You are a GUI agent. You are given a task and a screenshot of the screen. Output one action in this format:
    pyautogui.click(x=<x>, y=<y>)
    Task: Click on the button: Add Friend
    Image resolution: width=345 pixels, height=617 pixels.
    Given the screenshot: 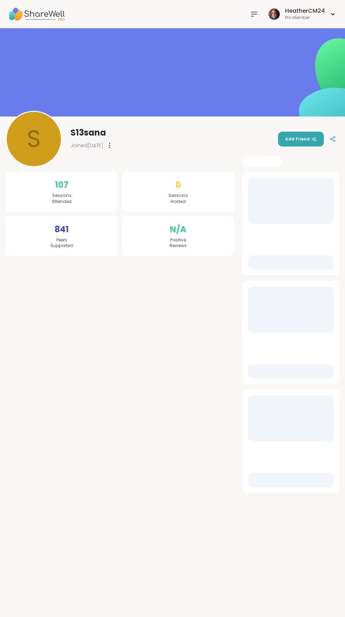 What is the action you would take?
    pyautogui.click(x=301, y=139)
    